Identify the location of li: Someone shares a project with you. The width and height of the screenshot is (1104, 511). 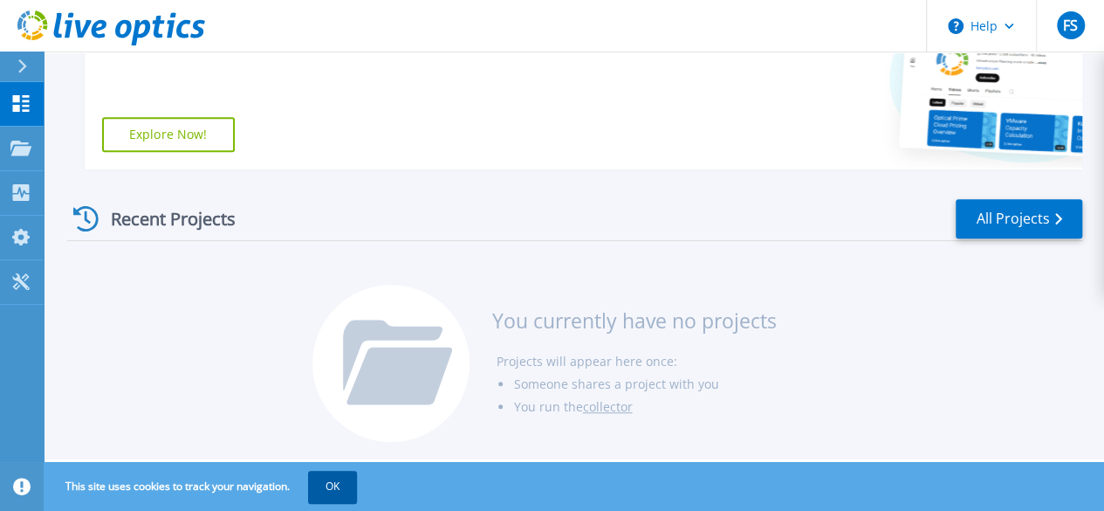
(644, 384).